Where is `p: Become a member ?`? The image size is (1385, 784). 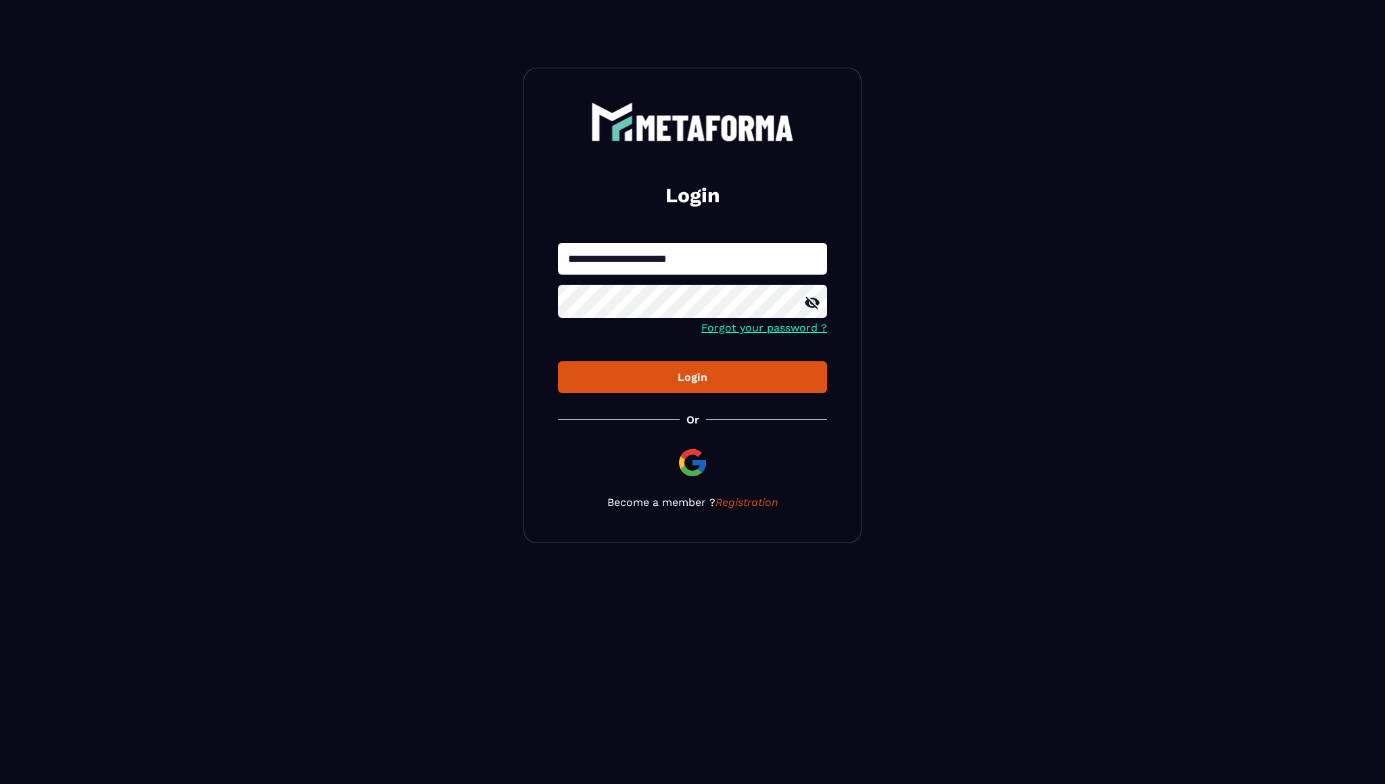 p: Become a member ? is located at coordinates (692, 502).